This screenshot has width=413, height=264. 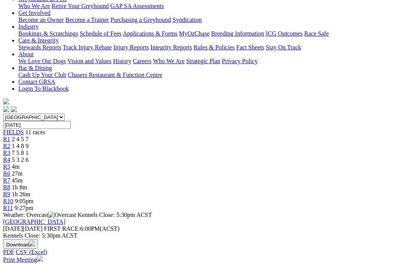 I want to click on span: 27m, so click(x=17, y=173).